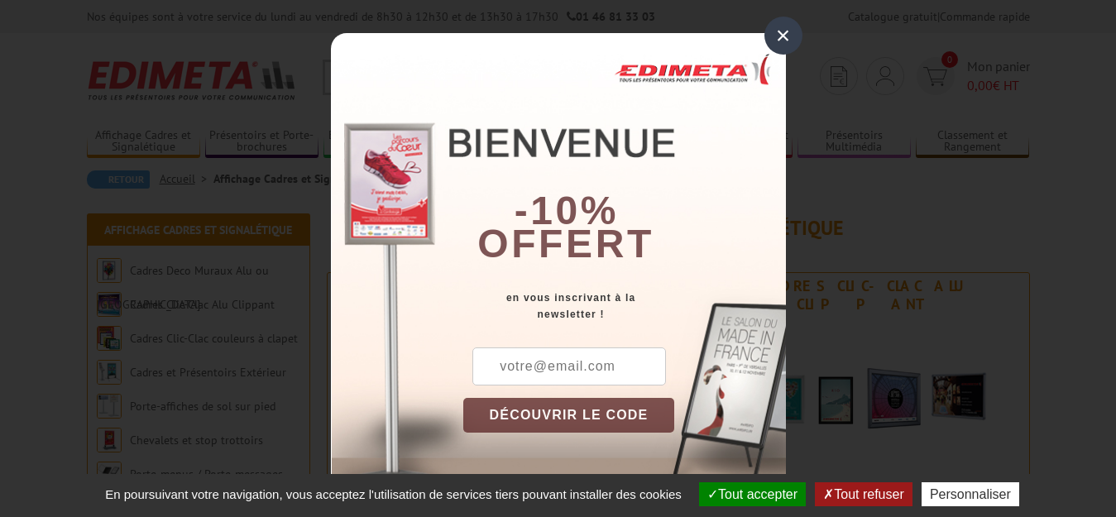  I want to click on b: -10%, so click(567, 210).